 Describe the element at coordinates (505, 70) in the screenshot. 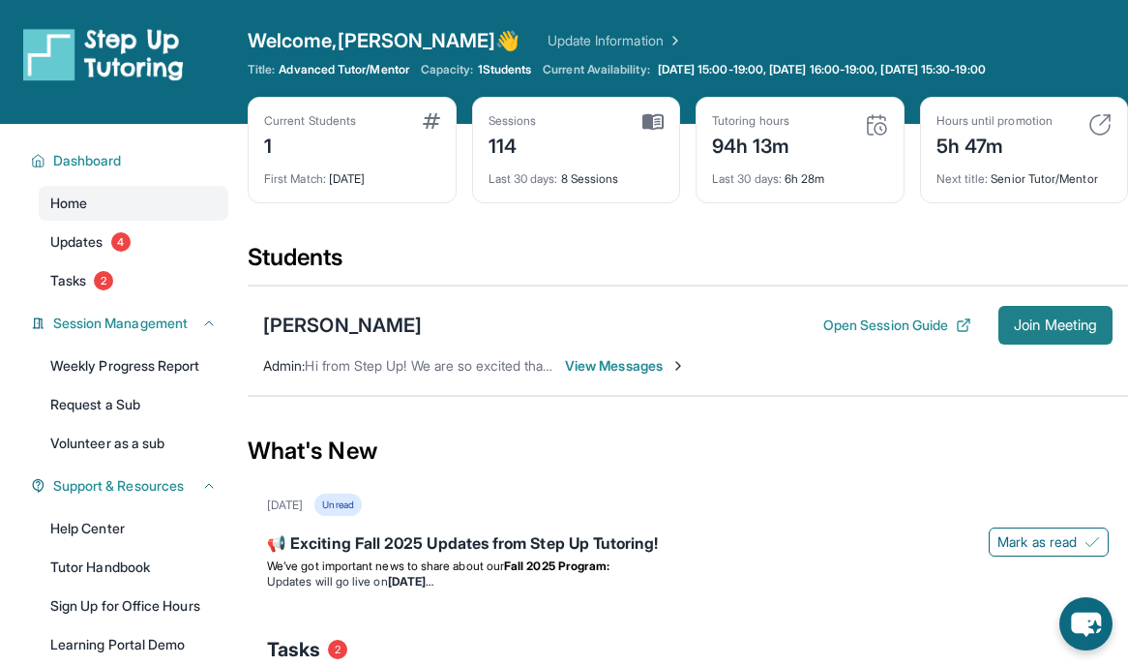

I see `span: 1 Students` at that location.